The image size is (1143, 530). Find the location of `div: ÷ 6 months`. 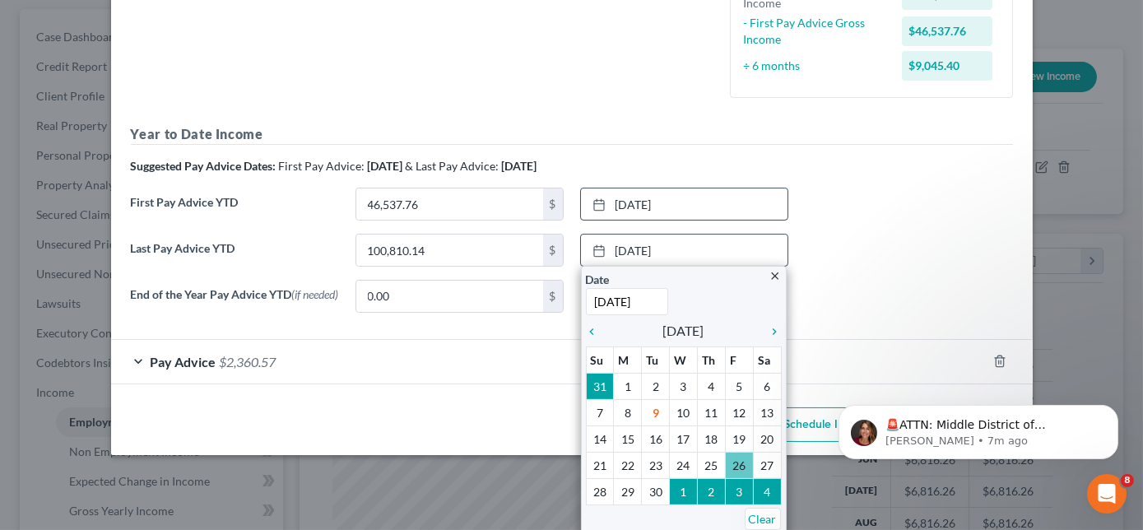

div: ÷ 6 months is located at coordinates (815, 66).